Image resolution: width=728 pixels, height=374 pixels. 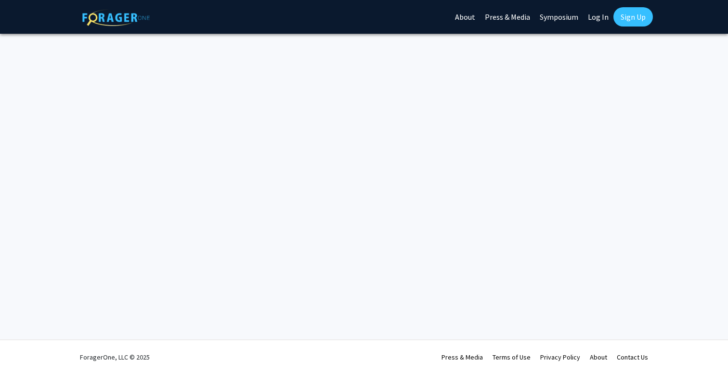 I want to click on a: About, so click(x=599, y=357).